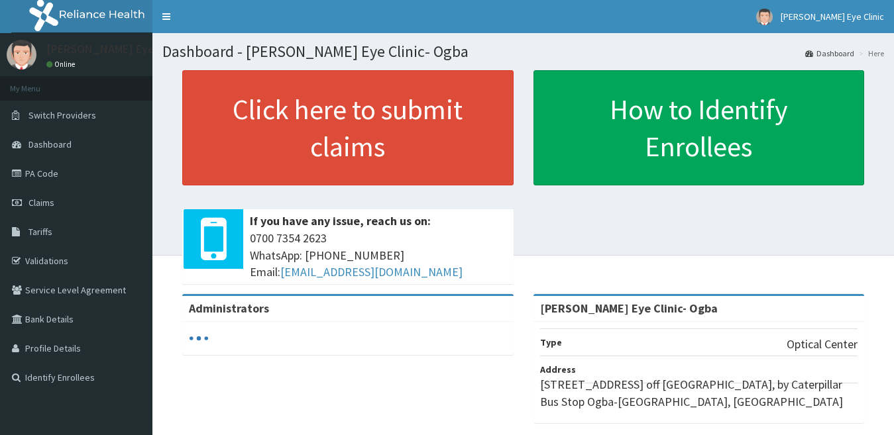  Describe the element at coordinates (699, 128) in the screenshot. I see `a: How to Identify Enrollees` at that location.